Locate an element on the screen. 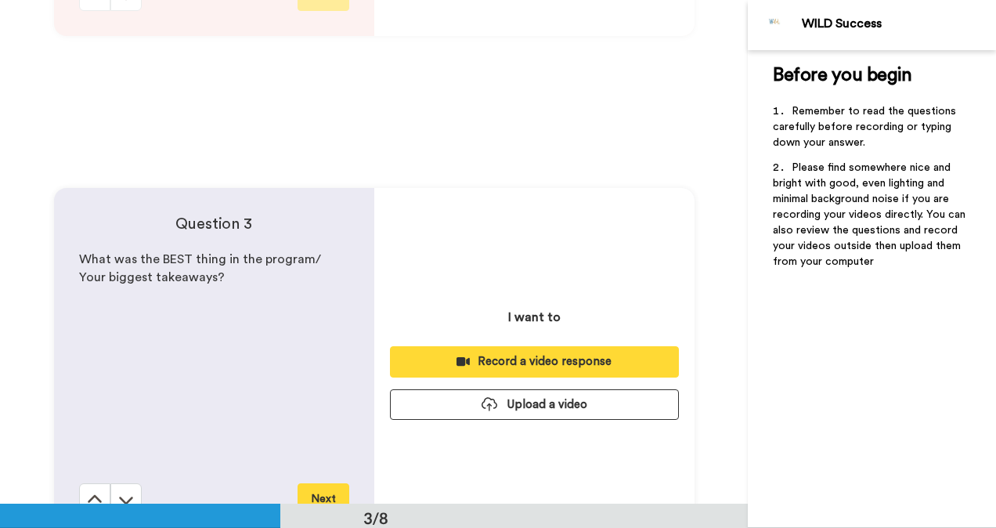 The height and width of the screenshot is (528, 996). img: Profile Image is located at coordinates (775, 25).